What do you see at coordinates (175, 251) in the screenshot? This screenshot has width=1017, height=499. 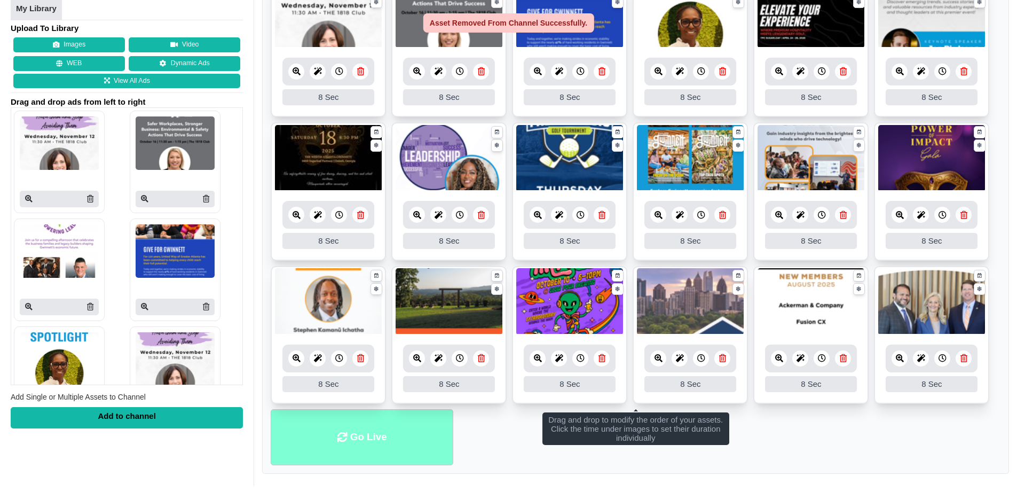 I see `img: P250x250 image processing20250919 1639111 1n4kxa7` at bounding box center [175, 251].